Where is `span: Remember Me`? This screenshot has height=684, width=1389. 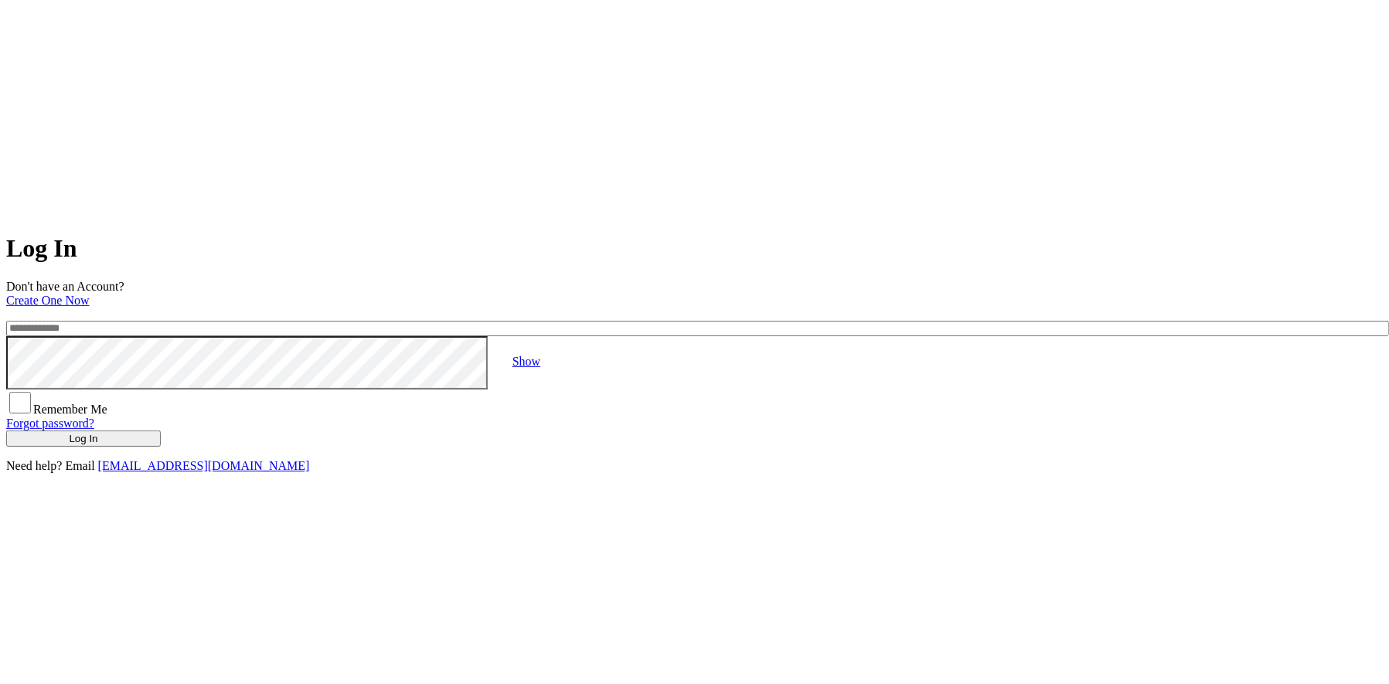
span: Remember Me is located at coordinates (70, 409).